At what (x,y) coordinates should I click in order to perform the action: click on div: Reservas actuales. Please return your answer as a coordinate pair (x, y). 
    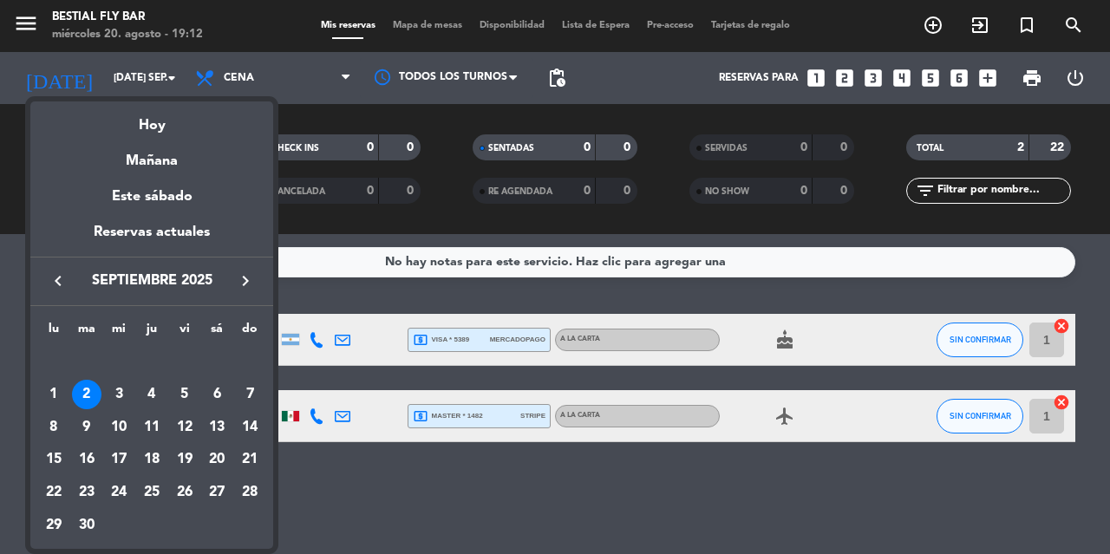
    Looking at the image, I should click on (152, 238).